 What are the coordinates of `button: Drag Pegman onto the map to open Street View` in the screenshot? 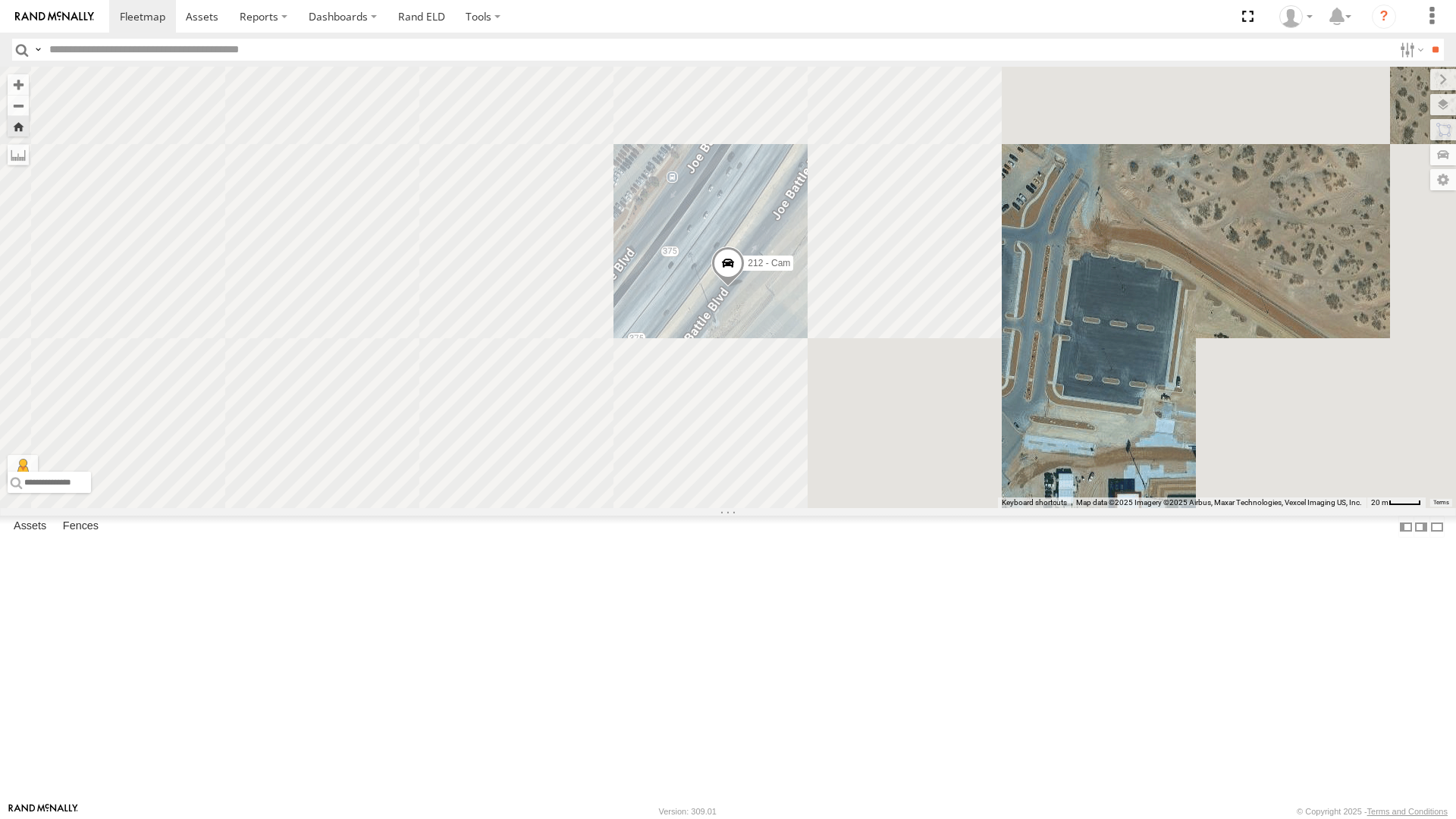 It's located at (23, 471).